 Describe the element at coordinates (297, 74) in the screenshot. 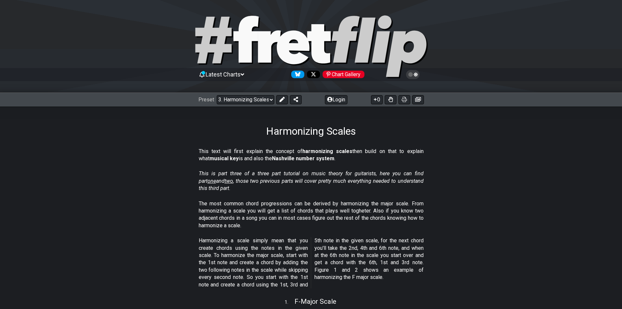

I see `a: Follow #fretflip at Bluesky` at that location.